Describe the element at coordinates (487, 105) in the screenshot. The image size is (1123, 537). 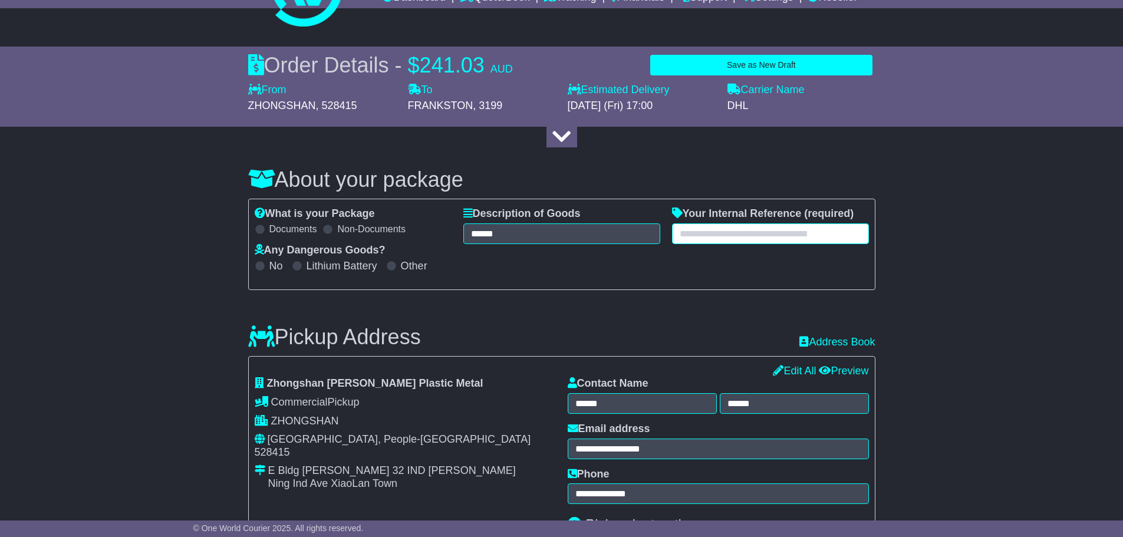
I see `span: , 3199` at that location.